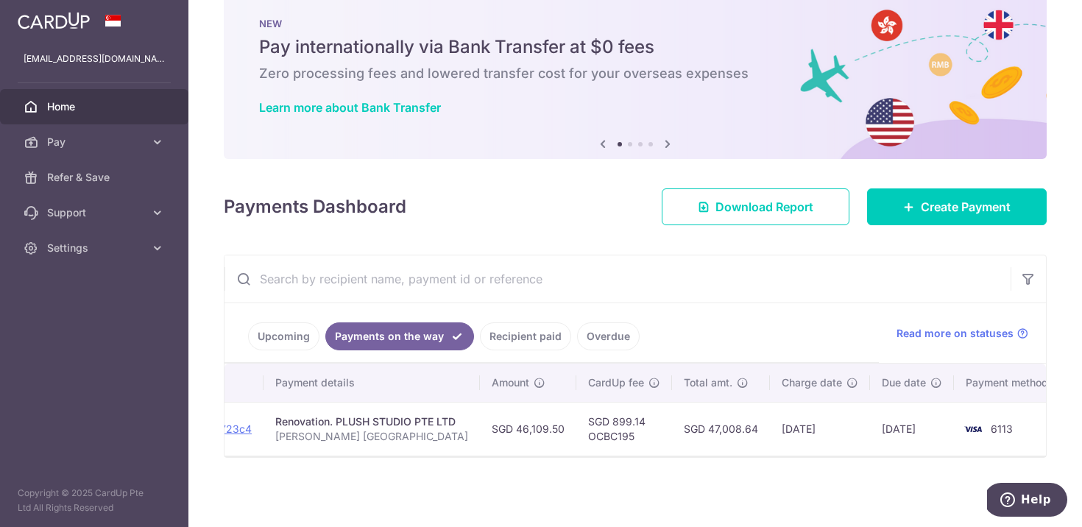 The width and height of the screenshot is (1082, 527). Describe the element at coordinates (635, 24) in the screenshot. I see `p: NEW` at that location.